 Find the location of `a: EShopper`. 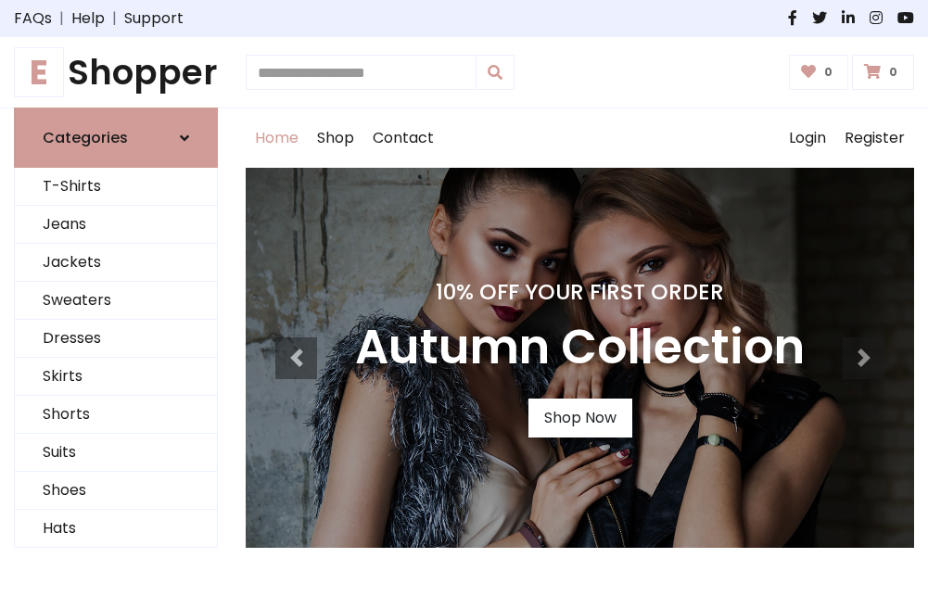

a: EShopper is located at coordinates (116, 72).